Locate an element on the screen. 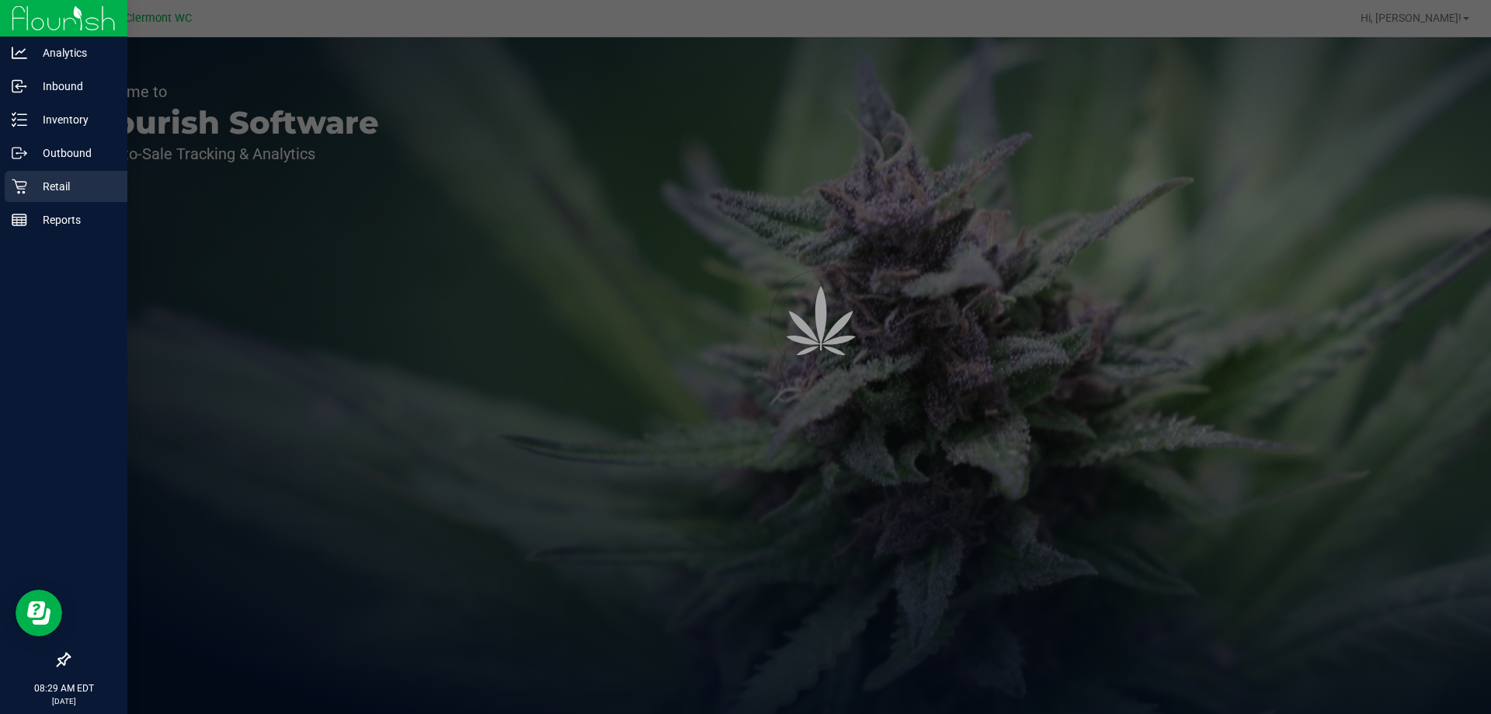 The image size is (1491, 714). p: Reports is located at coordinates (74, 220).